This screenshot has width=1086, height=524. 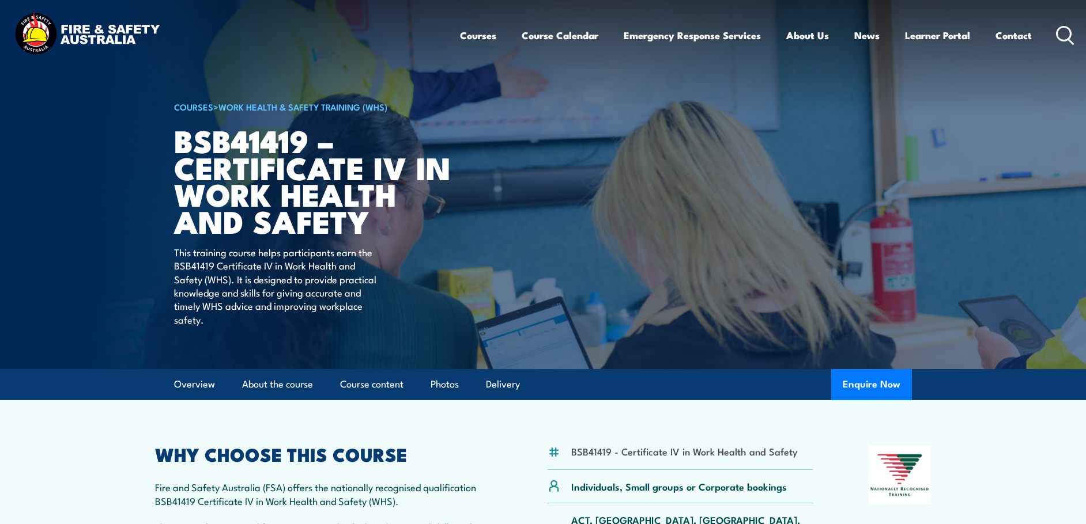 I want to click on a: Contact, so click(x=1013, y=35).